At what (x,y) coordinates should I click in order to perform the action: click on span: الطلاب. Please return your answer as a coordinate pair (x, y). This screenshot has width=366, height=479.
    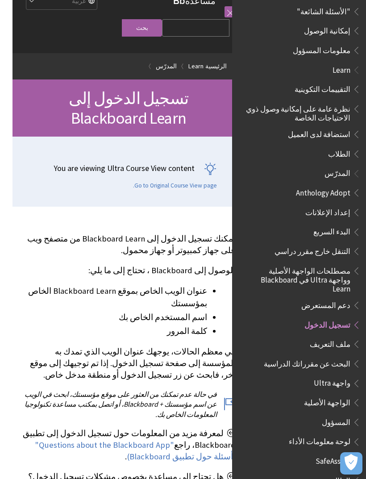
    Looking at the image, I should click on (339, 152).